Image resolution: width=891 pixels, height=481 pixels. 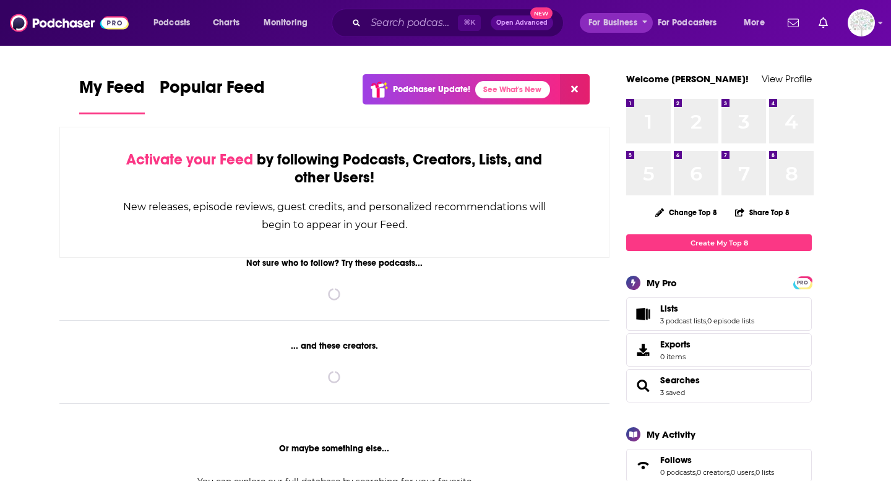 What do you see at coordinates (334, 169) in the screenshot?
I see `div: by following Podcasts, Creators, Lists, and other Users!` at bounding box center [334, 169].